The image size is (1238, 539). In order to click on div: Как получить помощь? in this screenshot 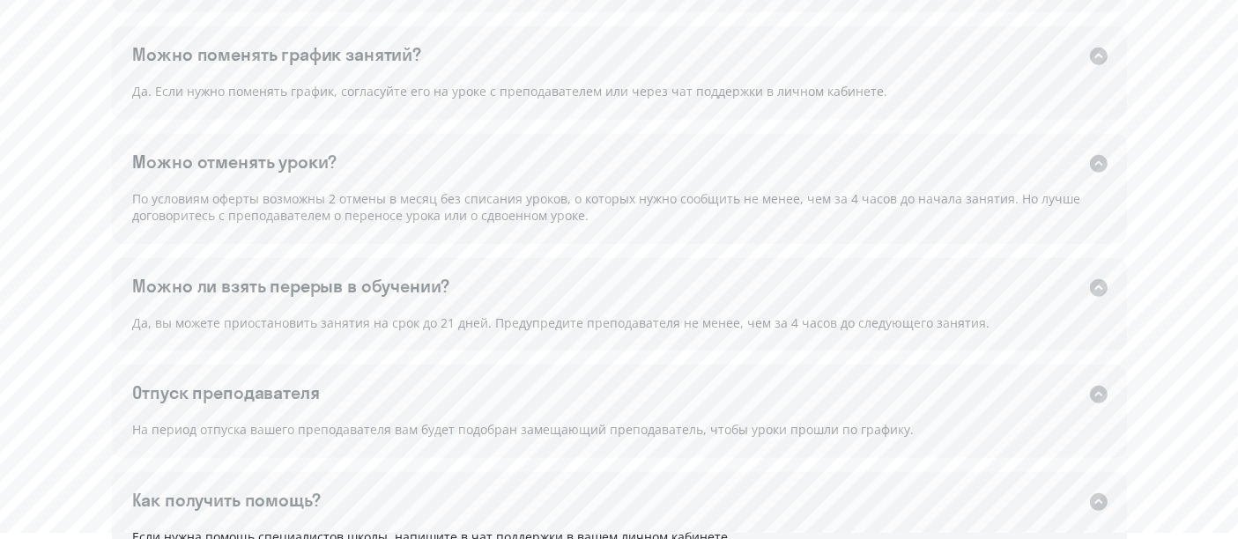, I will do `click(226, 500)`.